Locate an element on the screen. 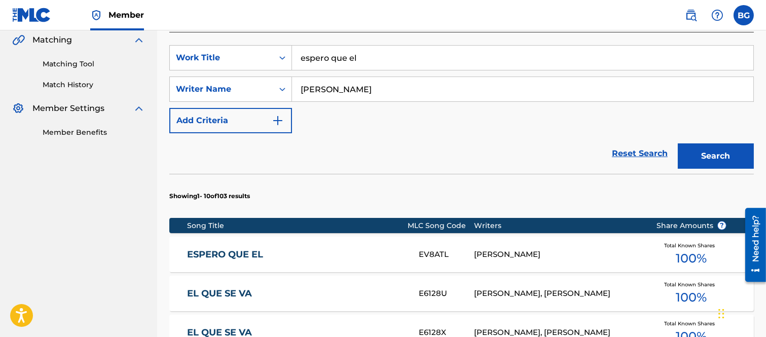 The image size is (766, 337). a: Match History is located at coordinates (94, 85).